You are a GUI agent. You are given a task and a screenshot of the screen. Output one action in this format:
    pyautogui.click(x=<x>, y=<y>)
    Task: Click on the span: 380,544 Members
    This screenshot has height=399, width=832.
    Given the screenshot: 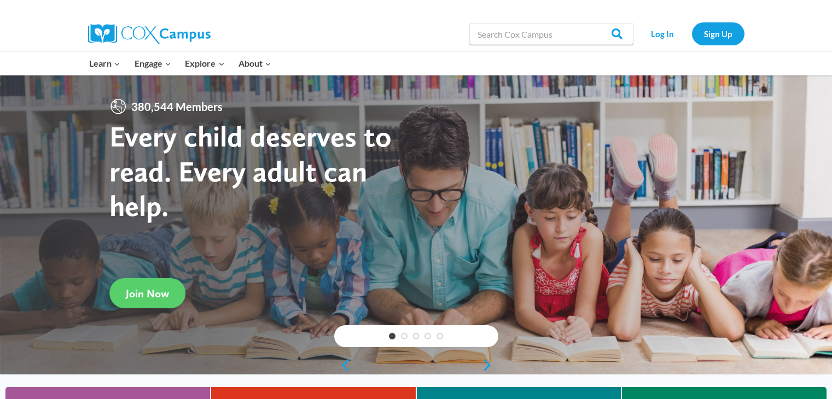 What is the action you would take?
    pyautogui.click(x=177, y=107)
    